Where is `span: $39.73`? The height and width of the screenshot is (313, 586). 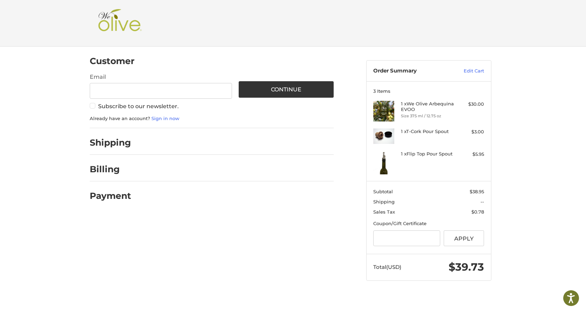
span: $39.73 is located at coordinates (466, 267).